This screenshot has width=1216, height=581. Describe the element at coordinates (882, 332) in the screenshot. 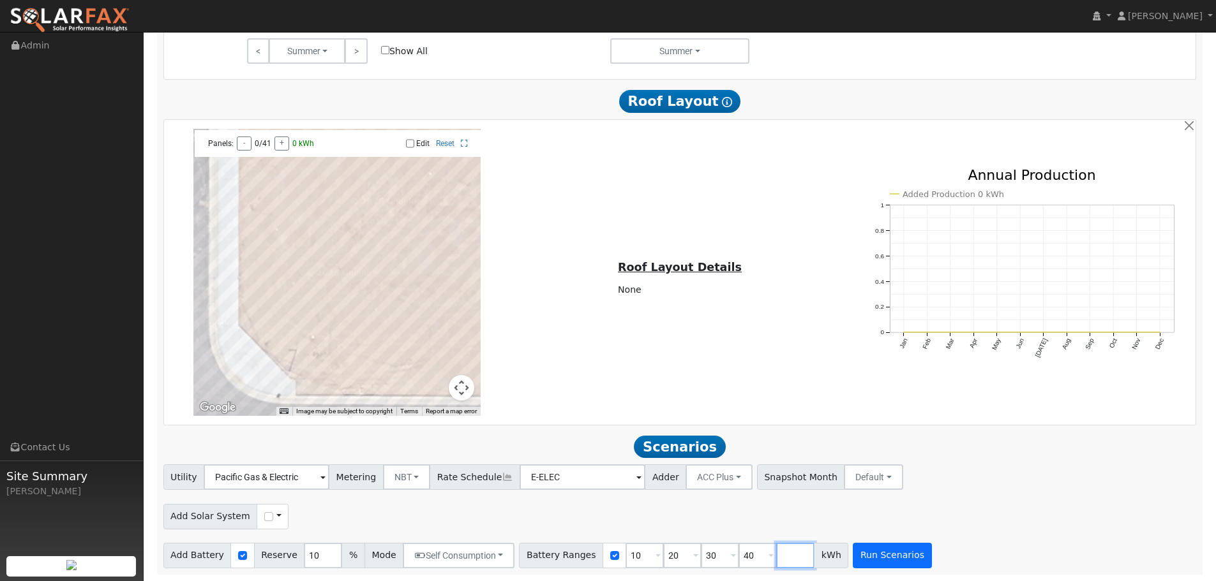

I see `text: 0` at that location.